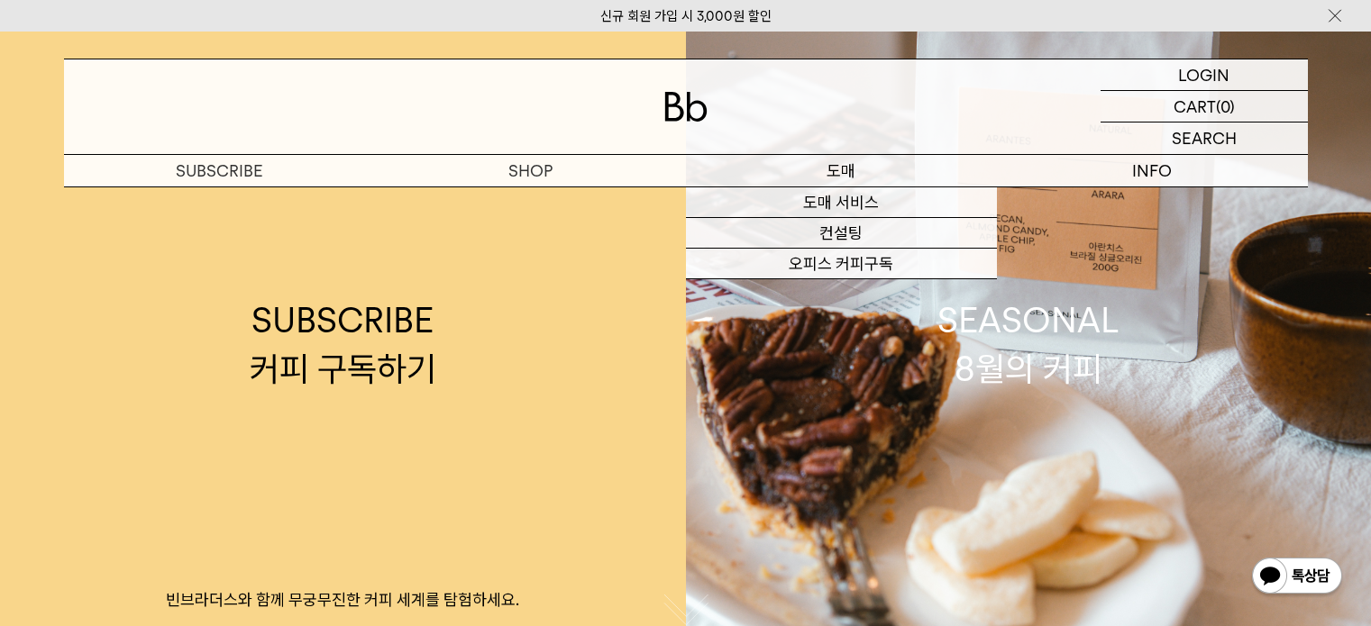 The width and height of the screenshot is (1371, 626). I want to click on img: 로고, so click(686, 106).